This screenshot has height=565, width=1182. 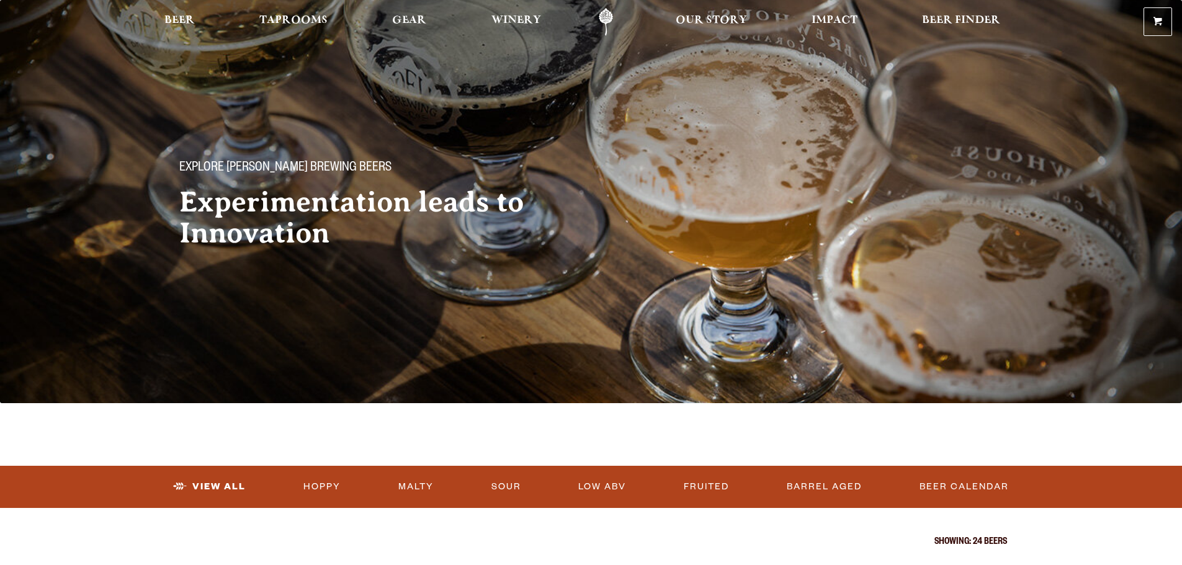 What do you see at coordinates (965, 487) in the screenshot?
I see `a: Beer Calendar` at bounding box center [965, 487].